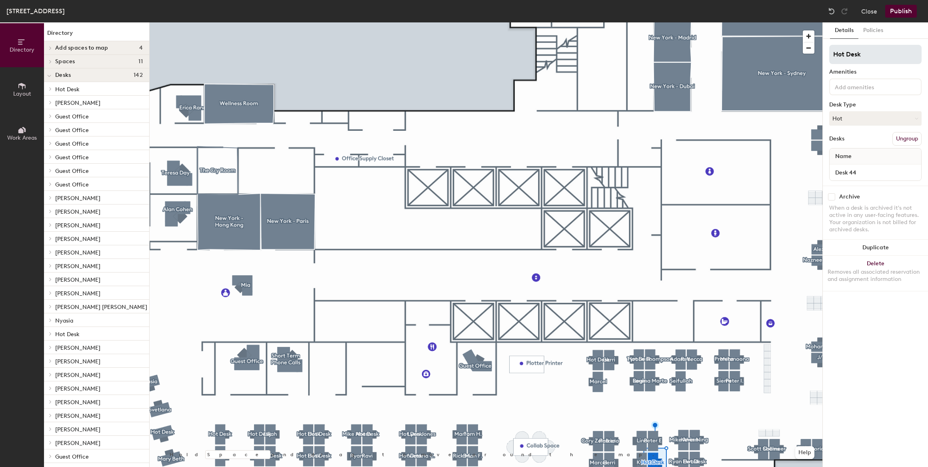 This screenshot has height=467, width=928. Describe the element at coordinates (837, 139) in the screenshot. I see `div: Desks` at that location.